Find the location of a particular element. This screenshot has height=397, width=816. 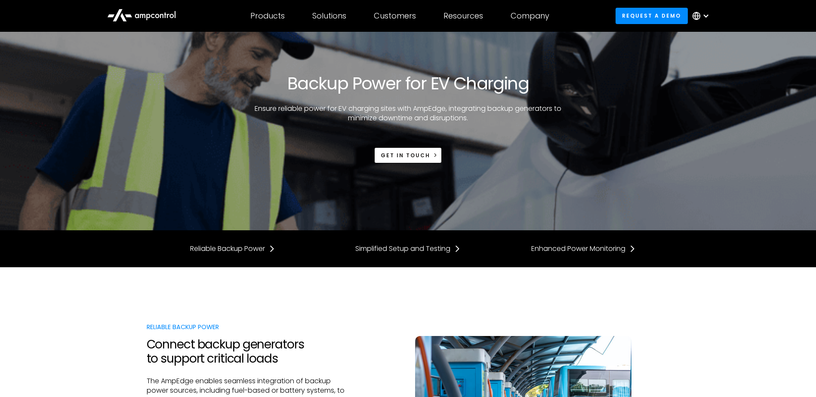

div: Solutions is located at coordinates (329, 16).